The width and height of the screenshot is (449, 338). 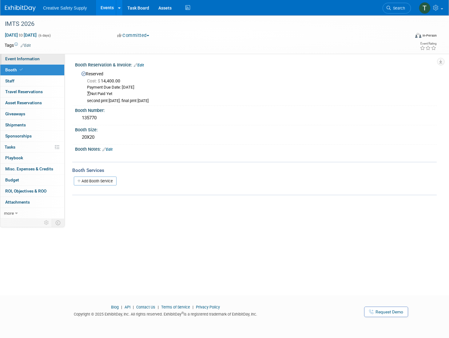 What do you see at coordinates (32, 180) in the screenshot?
I see `a: Budget` at bounding box center [32, 180].